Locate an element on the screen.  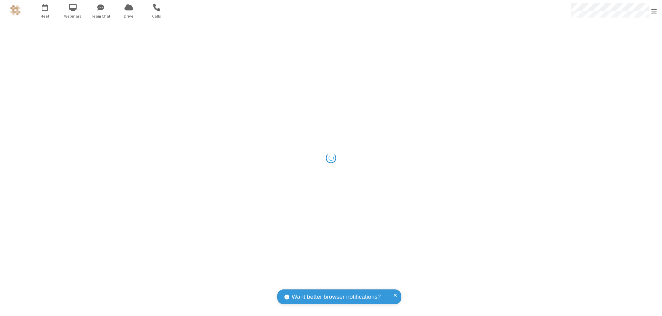
span: Want better browser notifications? is located at coordinates (336, 297).